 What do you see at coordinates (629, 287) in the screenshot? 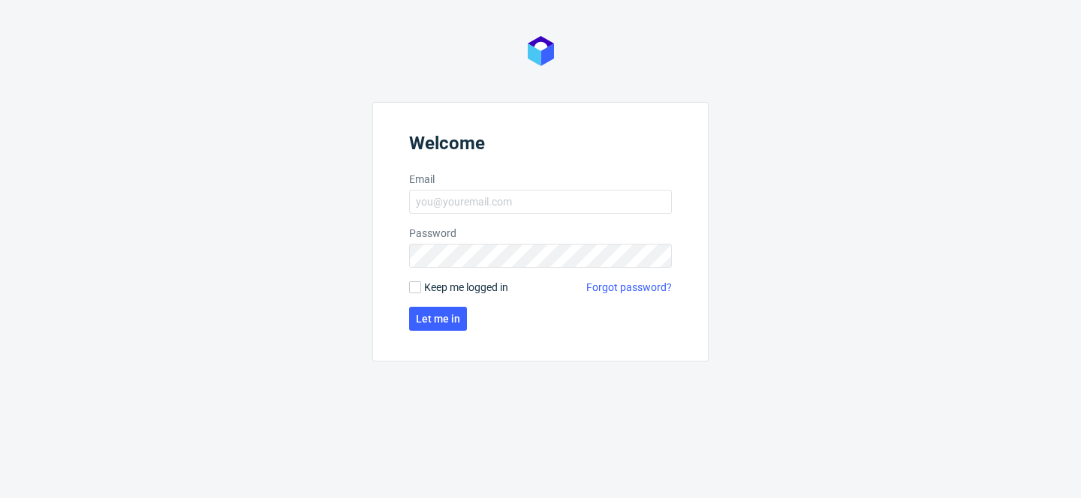
I see `a: Forgot password?` at bounding box center [629, 287].